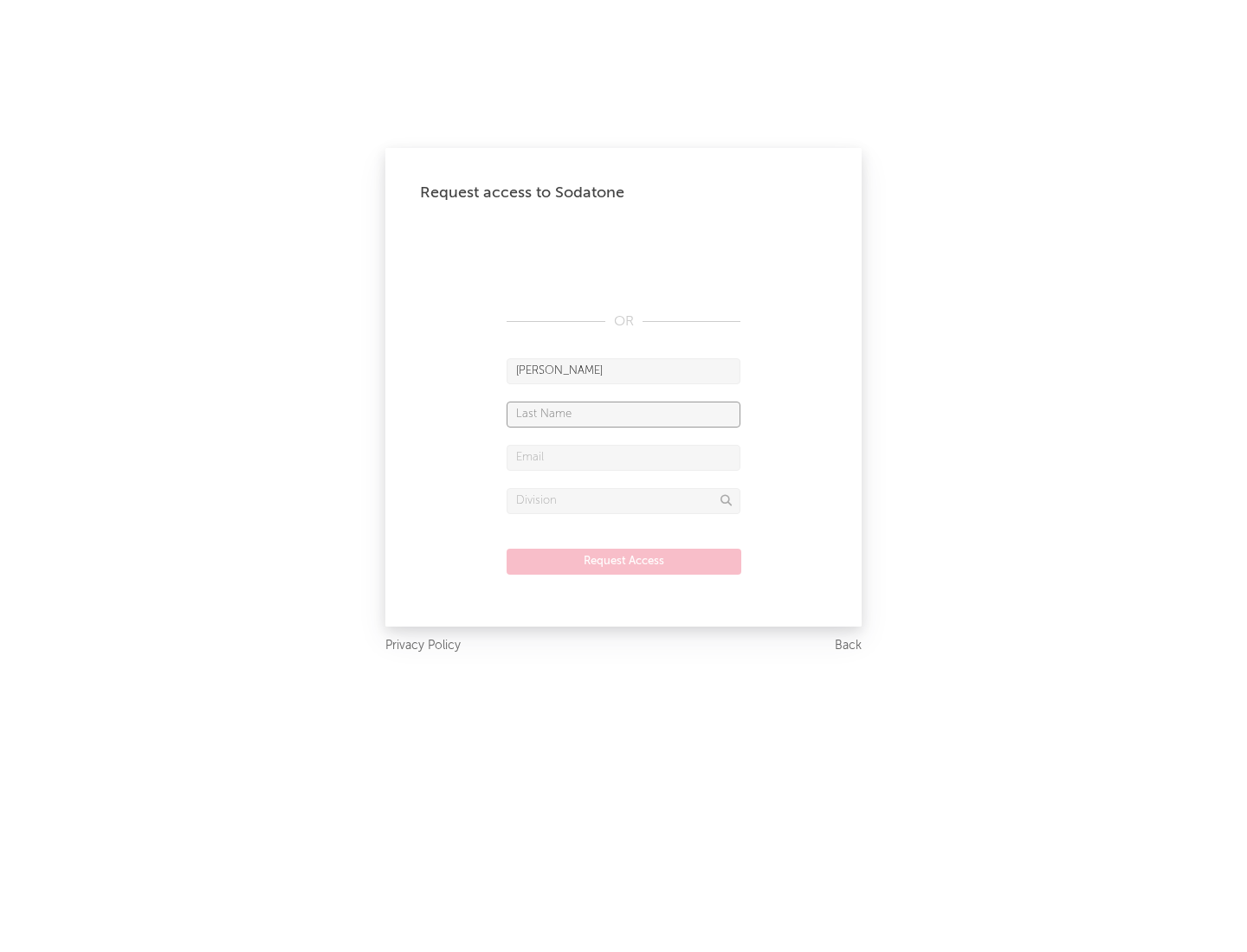 Image resolution: width=1247 pixels, height=952 pixels. Describe the element at coordinates (623, 193) in the screenshot. I see `div: Request access to Sodatone` at that location.